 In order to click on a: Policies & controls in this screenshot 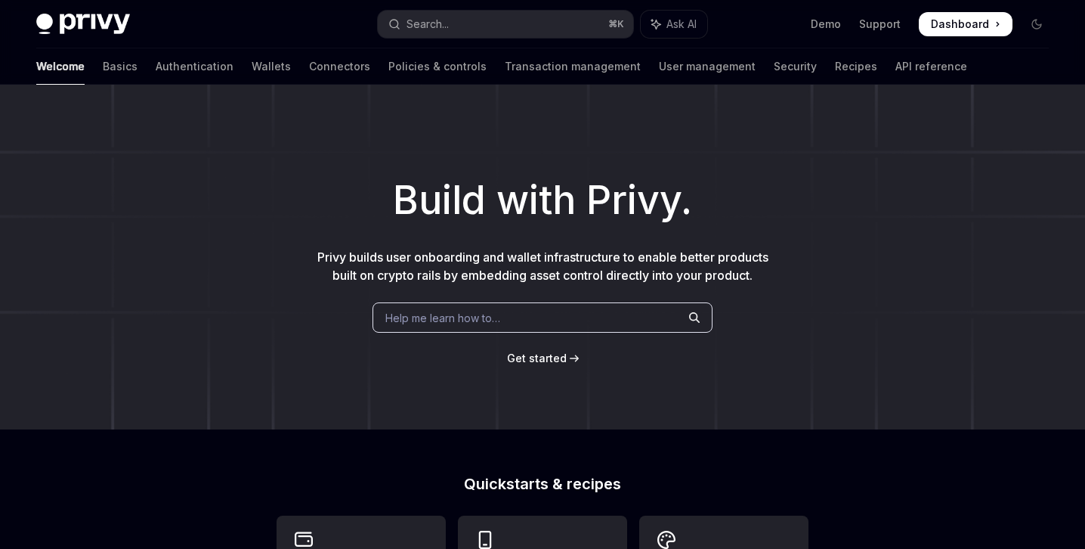, I will do `click(438, 67)`.